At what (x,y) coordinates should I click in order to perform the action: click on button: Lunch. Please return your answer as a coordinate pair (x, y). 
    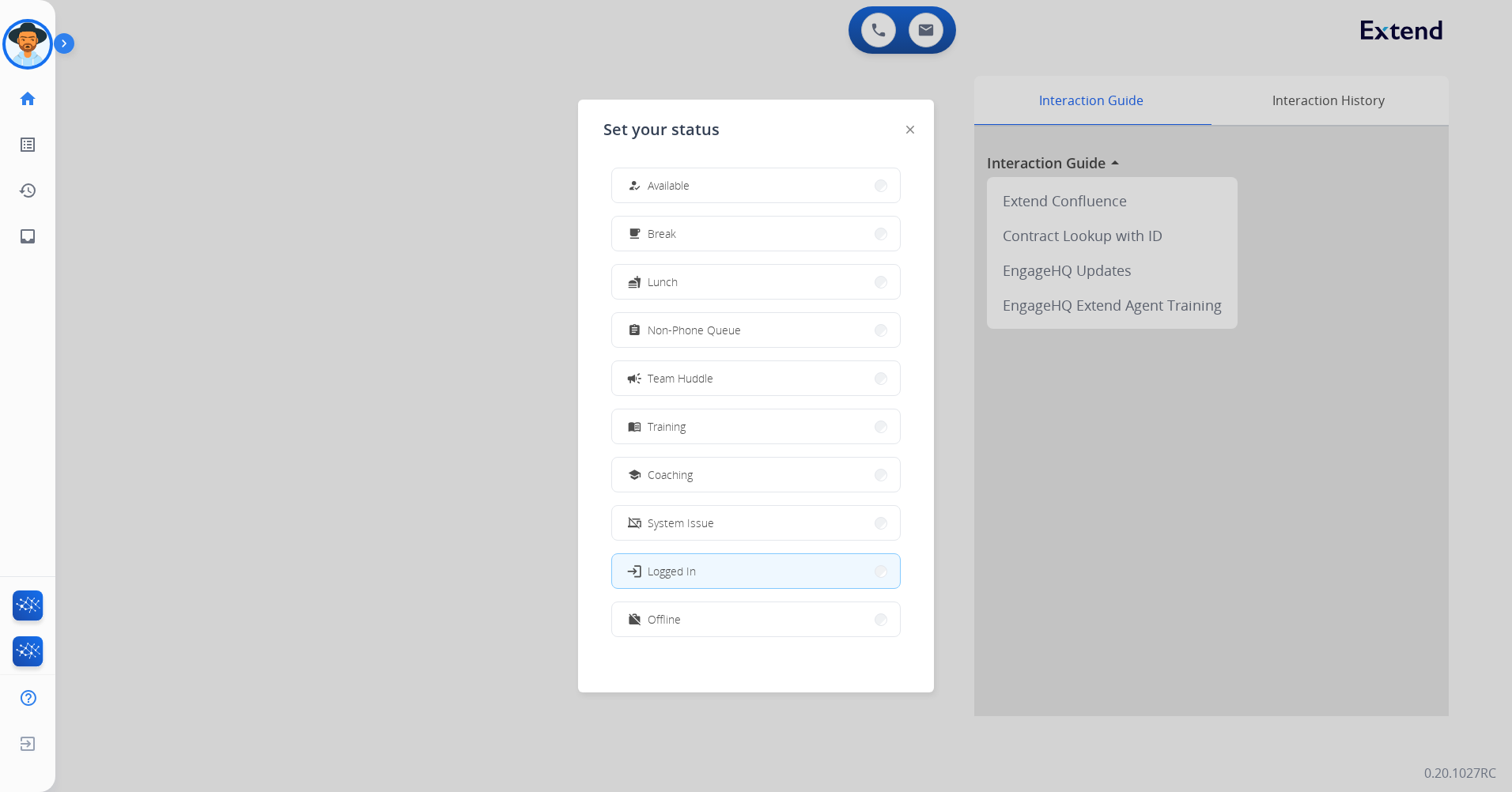
    Looking at the image, I should click on (756, 282).